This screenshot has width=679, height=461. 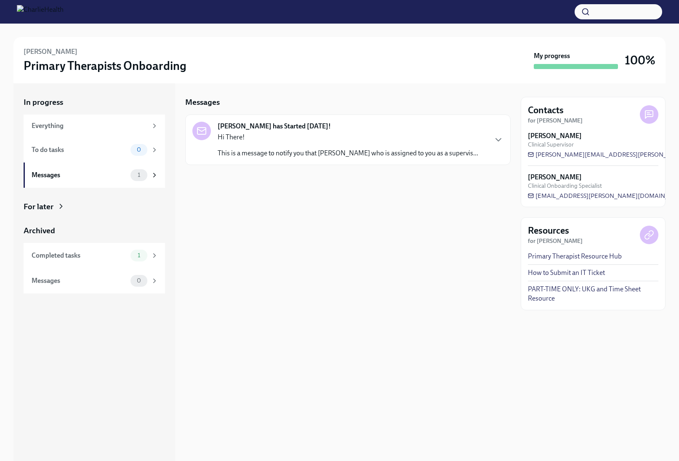 What do you see at coordinates (94, 255) in the screenshot?
I see `a: Completed tasks1` at bounding box center [94, 255].